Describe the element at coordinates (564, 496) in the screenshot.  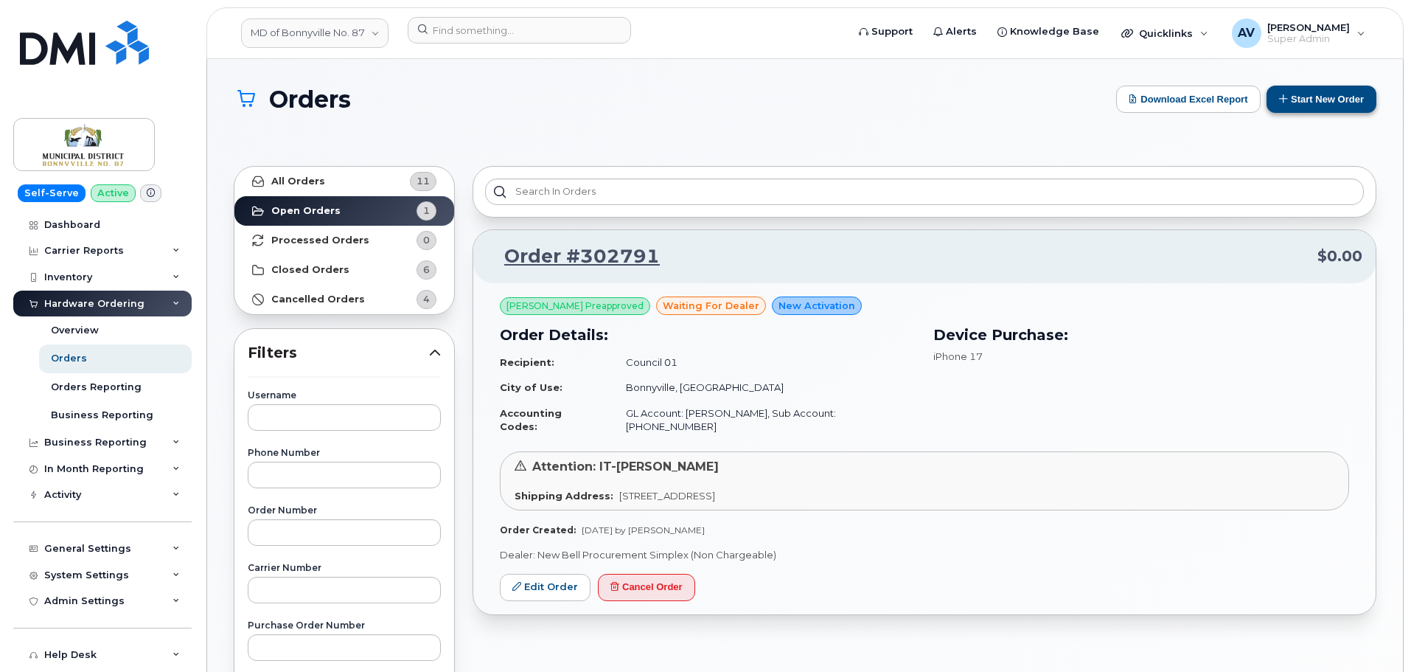
I see `strong: Shipping Address:` at that location.